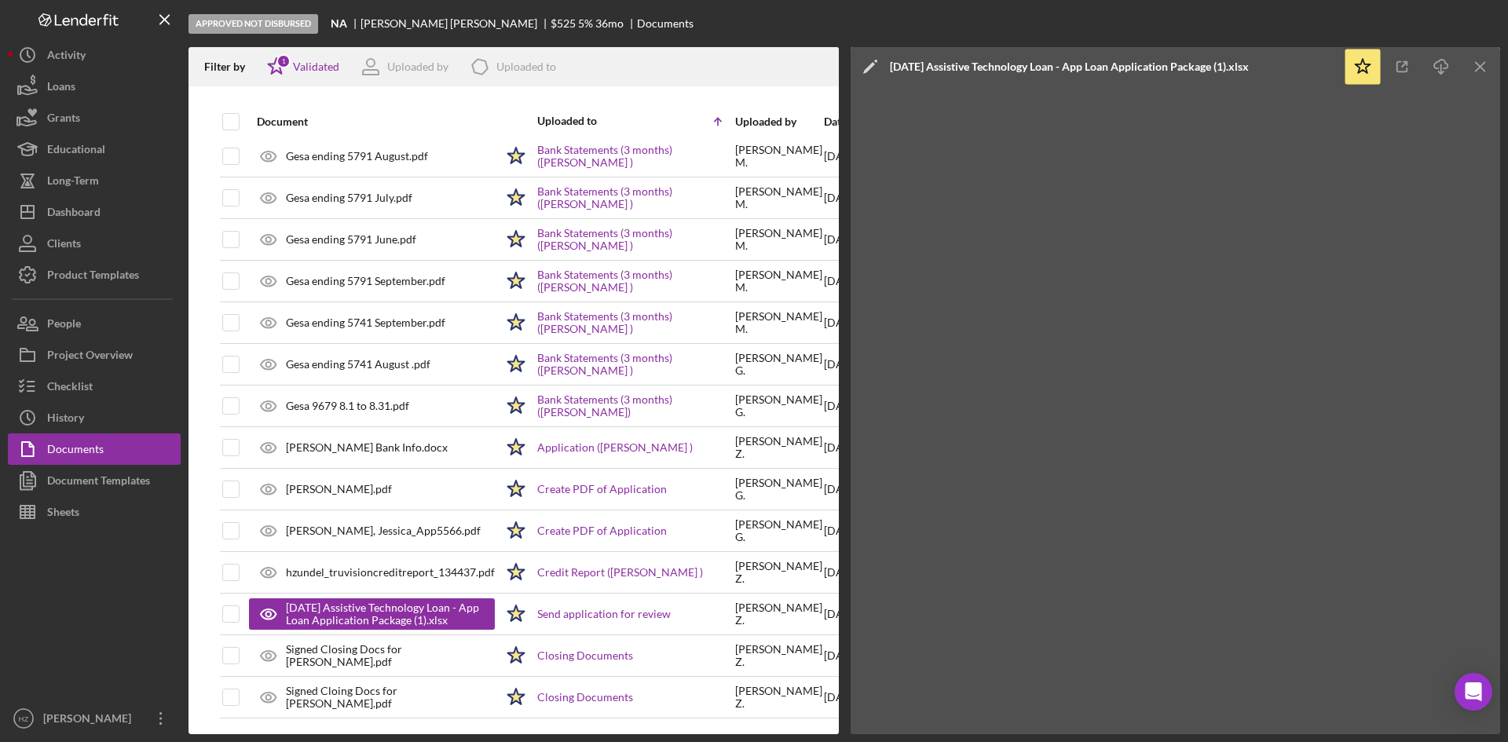  Describe the element at coordinates (604, 614) in the screenshot. I see `a: Send application for review` at that location.